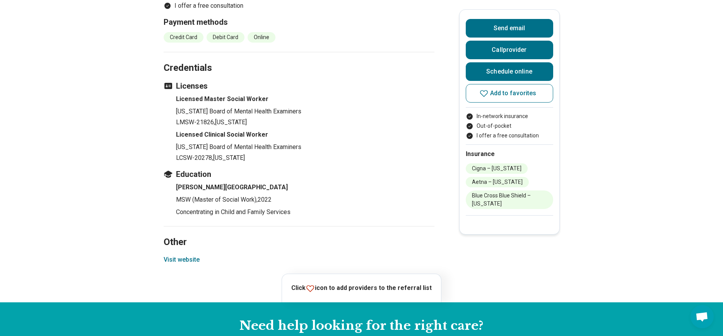 The height and width of the screenshot is (336, 723). Describe the element at coordinates (509, 72) in the screenshot. I see `a: Schedule online` at that location.